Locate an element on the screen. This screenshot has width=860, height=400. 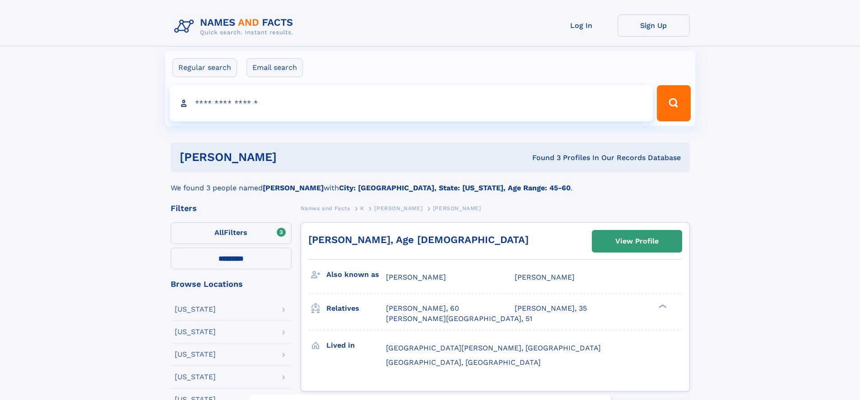
a: Names and Facts is located at coordinates (325, 208).